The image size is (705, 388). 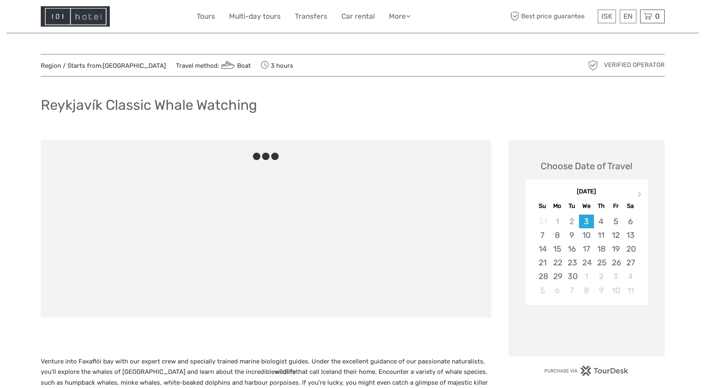 I want to click on div: Choose Tuesday, September 9th, 2025, so click(x=571, y=235).